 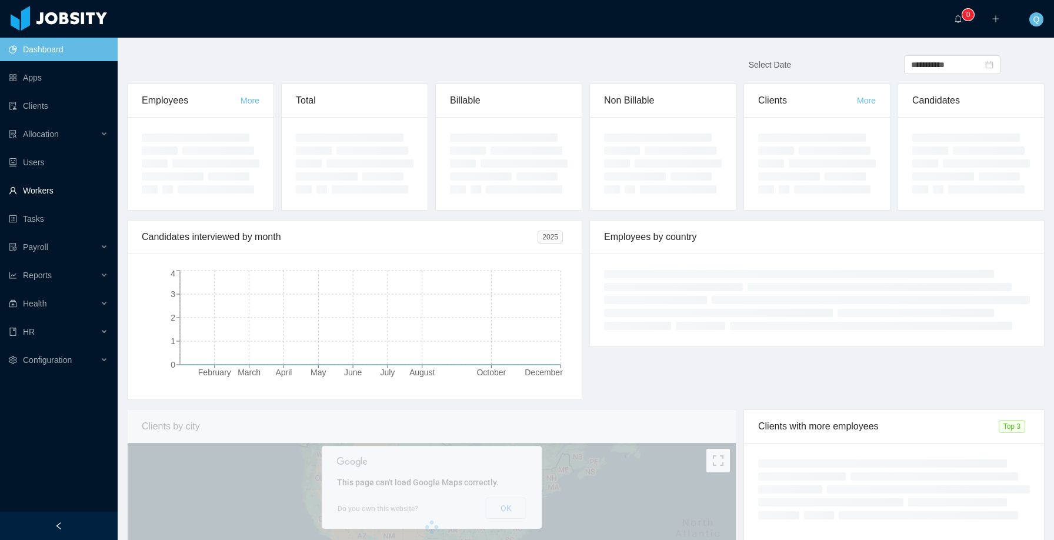 I want to click on span: HR, so click(x=29, y=332).